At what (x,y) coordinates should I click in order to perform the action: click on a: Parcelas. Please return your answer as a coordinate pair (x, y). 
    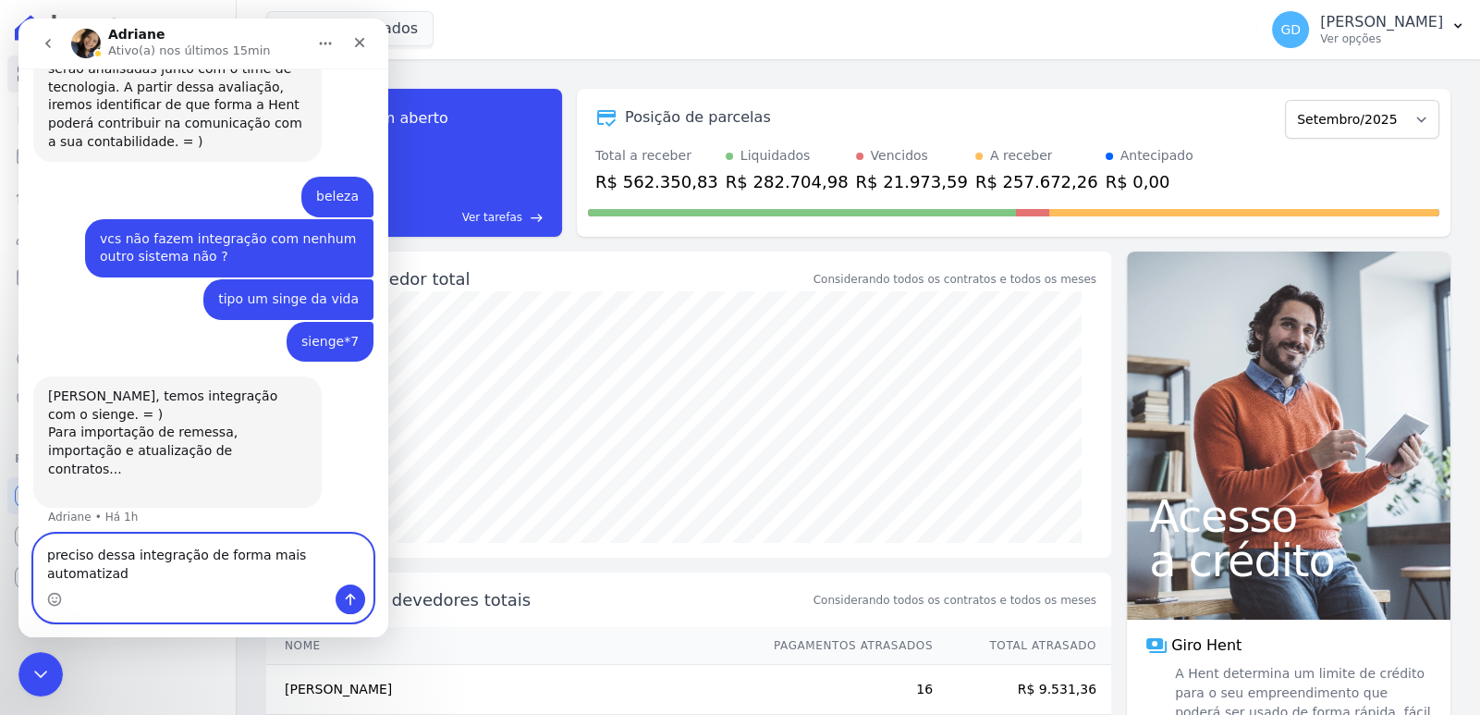
    Looking at the image, I should click on (117, 155).